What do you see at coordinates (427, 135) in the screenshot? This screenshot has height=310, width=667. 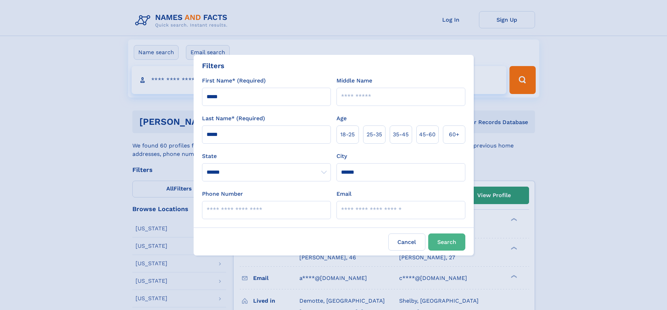 I see `span: 45‑60` at bounding box center [427, 135].